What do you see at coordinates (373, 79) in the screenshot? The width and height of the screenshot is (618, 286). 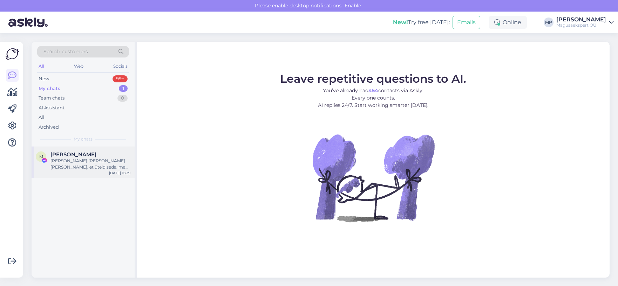 I see `span: Leave repetitive questions to AI.` at bounding box center [373, 79].